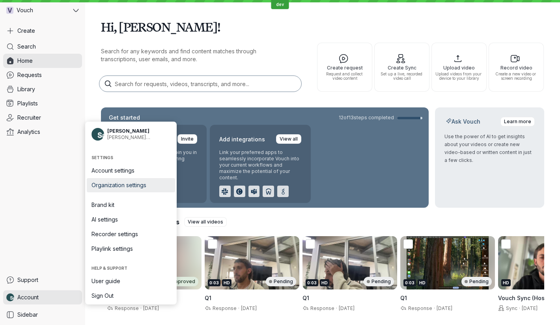 The width and height of the screenshot is (560, 325). Describe the element at coordinates (43, 132) in the screenshot. I see `a: Analytics` at that location.